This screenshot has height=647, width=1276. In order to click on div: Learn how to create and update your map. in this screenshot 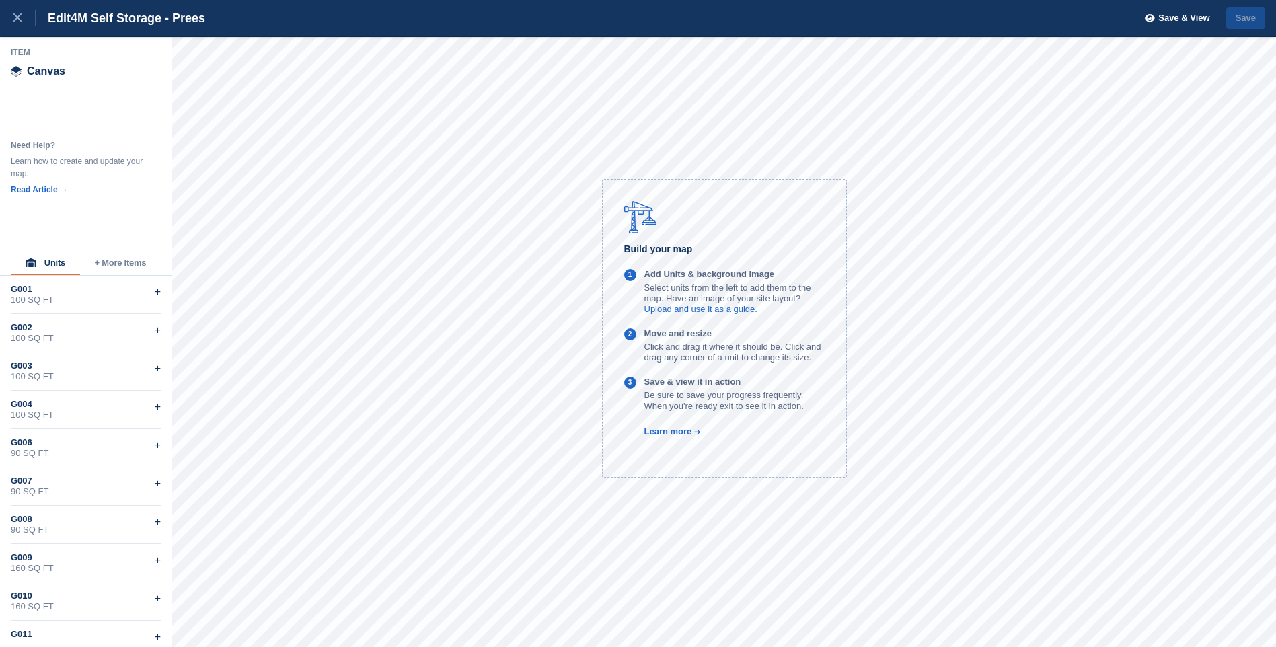, I will do `click(78, 167)`.